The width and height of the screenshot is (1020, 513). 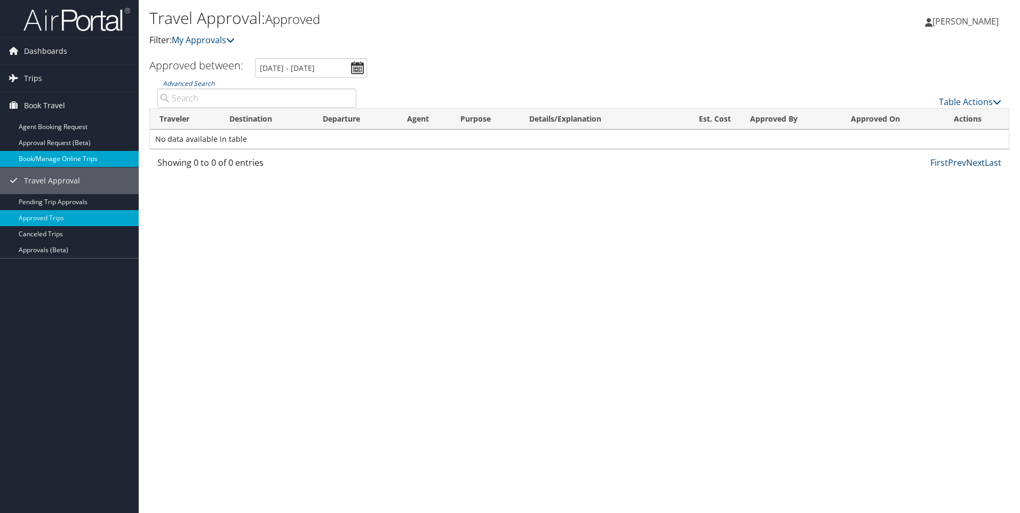 I want to click on a: Last, so click(x=993, y=163).